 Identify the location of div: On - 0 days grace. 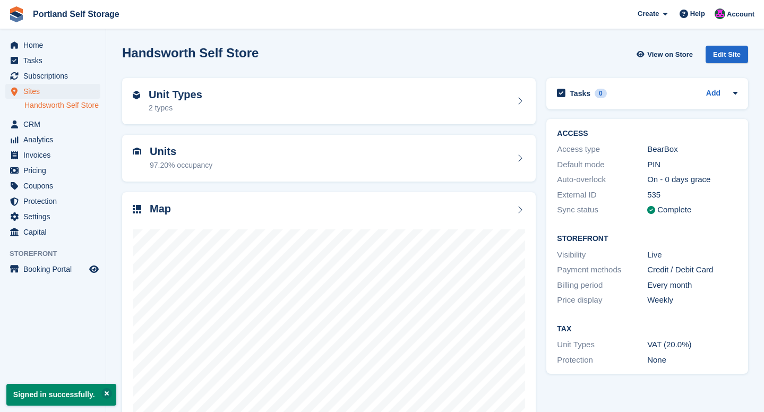
(692, 179).